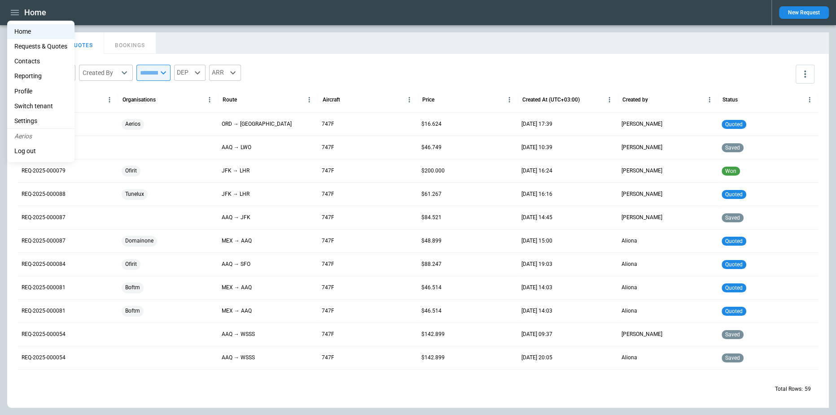  Describe the element at coordinates (41, 91) in the screenshot. I see `a: Profile` at that location.